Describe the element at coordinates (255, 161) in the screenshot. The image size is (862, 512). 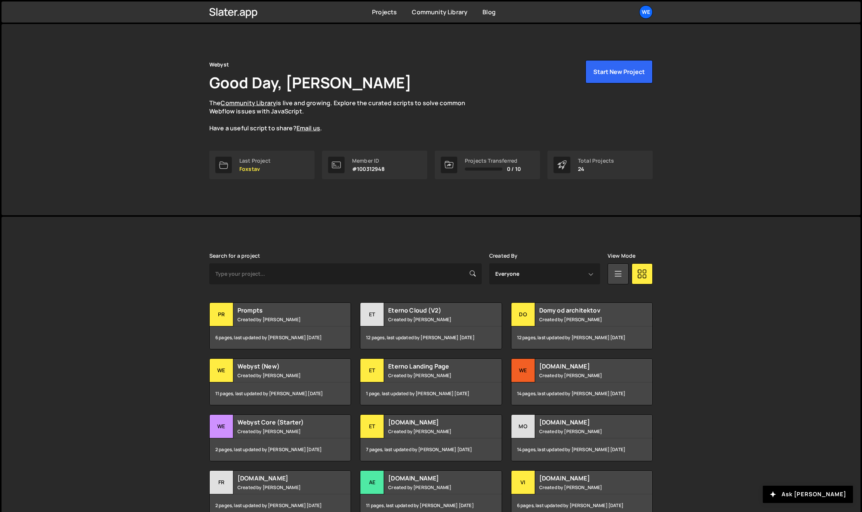
I see `div: Last Project` at that location.